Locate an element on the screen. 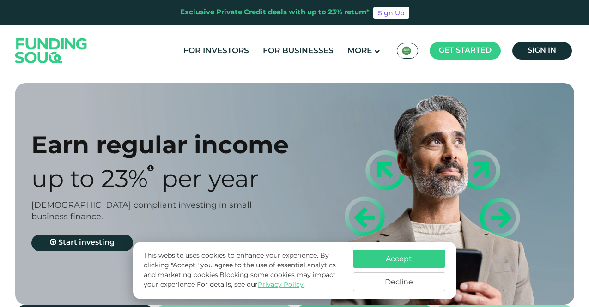  span: Get started is located at coordinates (465, 50).